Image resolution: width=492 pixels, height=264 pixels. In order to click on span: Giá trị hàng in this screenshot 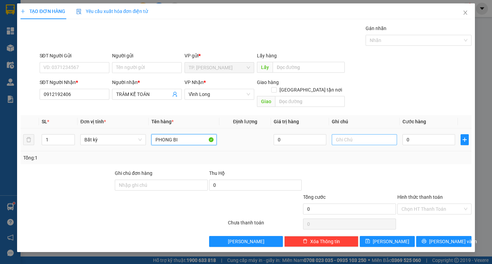, I will do `click(286, 122)`.